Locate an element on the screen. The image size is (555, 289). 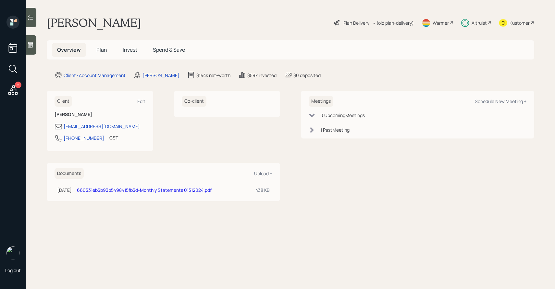
h6: Meetings is located at coordinates (321, 101).